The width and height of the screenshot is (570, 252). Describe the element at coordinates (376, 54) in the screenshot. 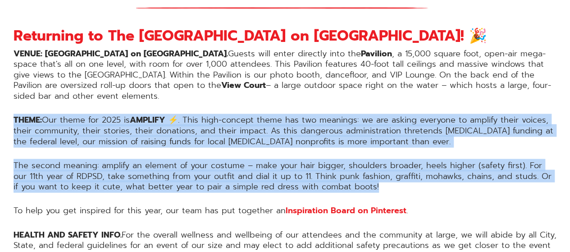

I see `strong: Pavilion` at that location.